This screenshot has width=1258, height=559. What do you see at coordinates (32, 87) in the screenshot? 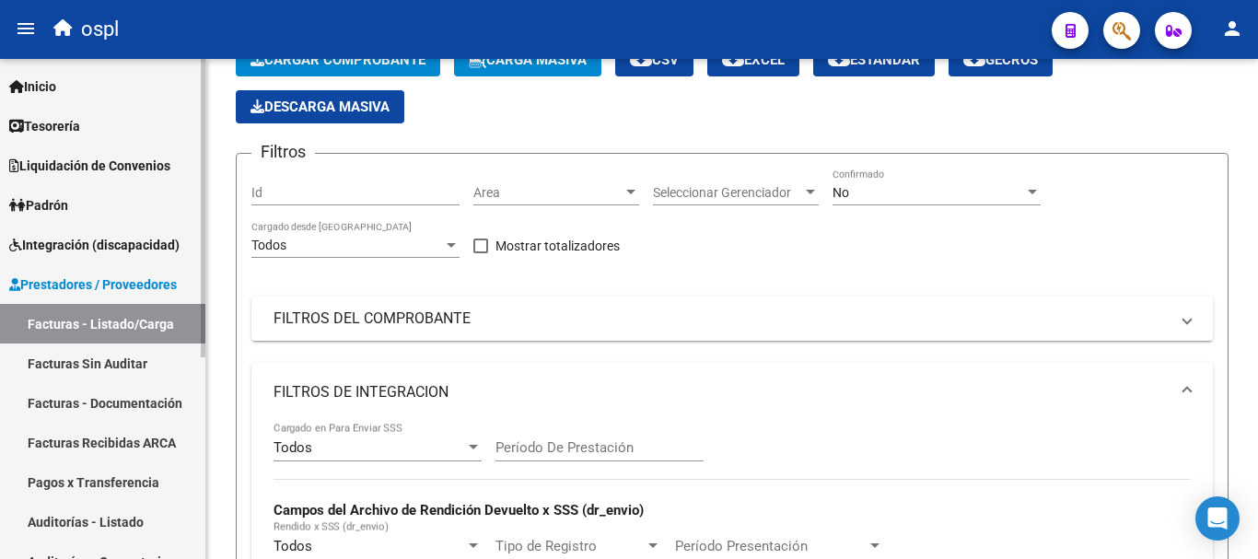
I see `span: Inicio` at bounding box center [32, 87].